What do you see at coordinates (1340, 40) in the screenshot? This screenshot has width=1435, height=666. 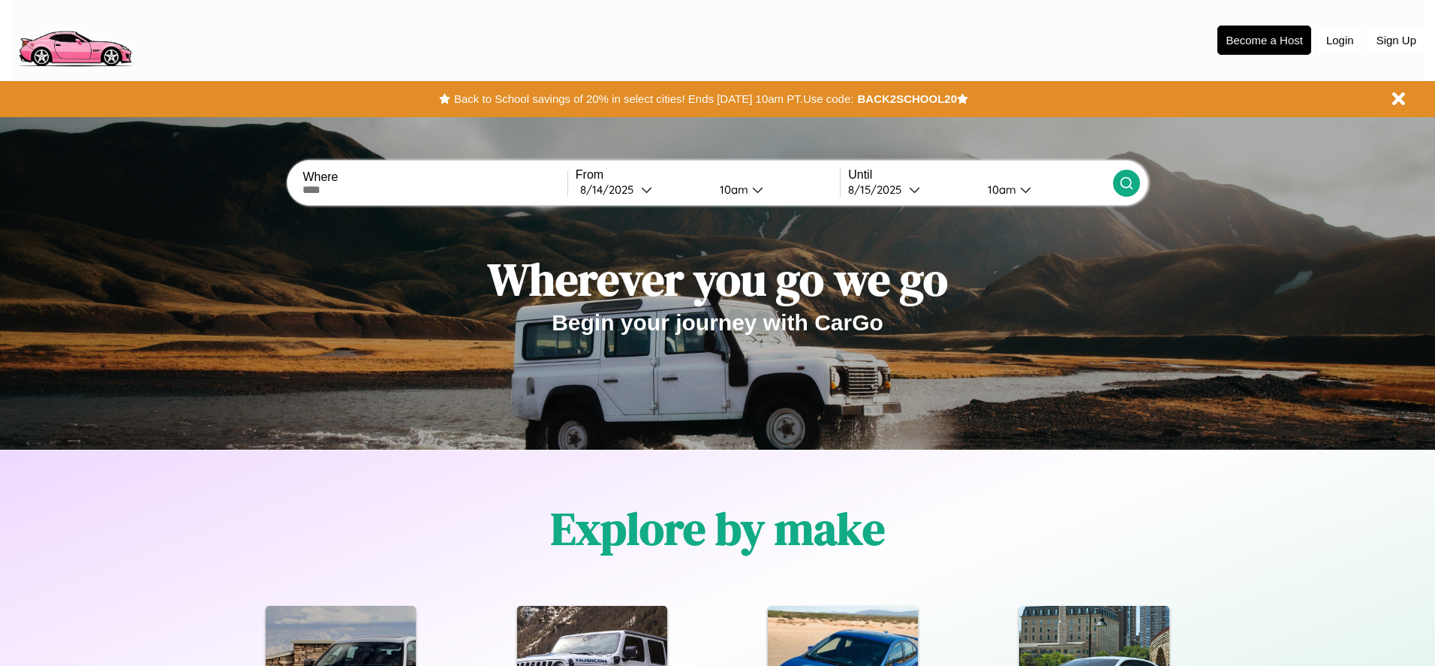 I see `button: Login` at bounding box center [1340, 40].